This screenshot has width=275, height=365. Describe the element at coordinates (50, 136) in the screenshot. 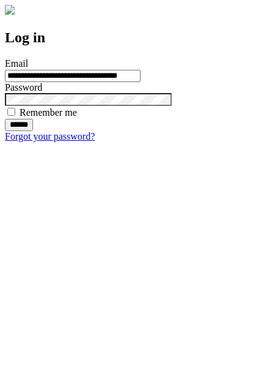

I see `a: Forgot your password?` at that location.